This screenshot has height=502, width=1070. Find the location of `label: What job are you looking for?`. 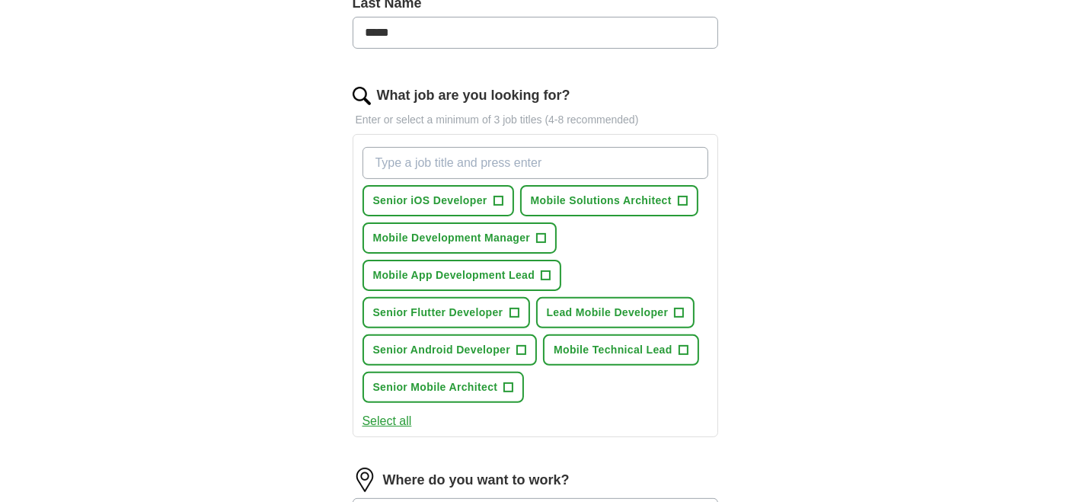

label: What job are you looking for? is located at coordinates (474, 95).